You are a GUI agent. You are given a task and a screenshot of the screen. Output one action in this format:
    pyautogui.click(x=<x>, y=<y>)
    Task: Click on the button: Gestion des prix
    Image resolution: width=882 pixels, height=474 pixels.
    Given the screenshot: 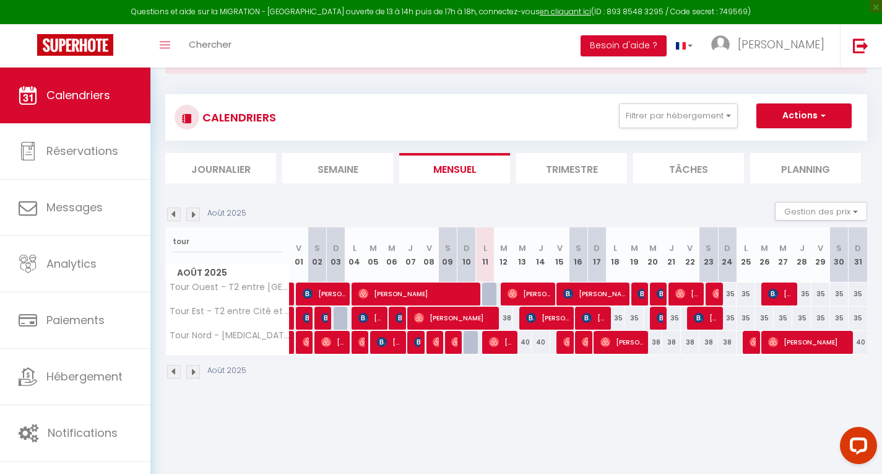 What is the action you would take?
    pyautogui.click(x=821, y=211)
    